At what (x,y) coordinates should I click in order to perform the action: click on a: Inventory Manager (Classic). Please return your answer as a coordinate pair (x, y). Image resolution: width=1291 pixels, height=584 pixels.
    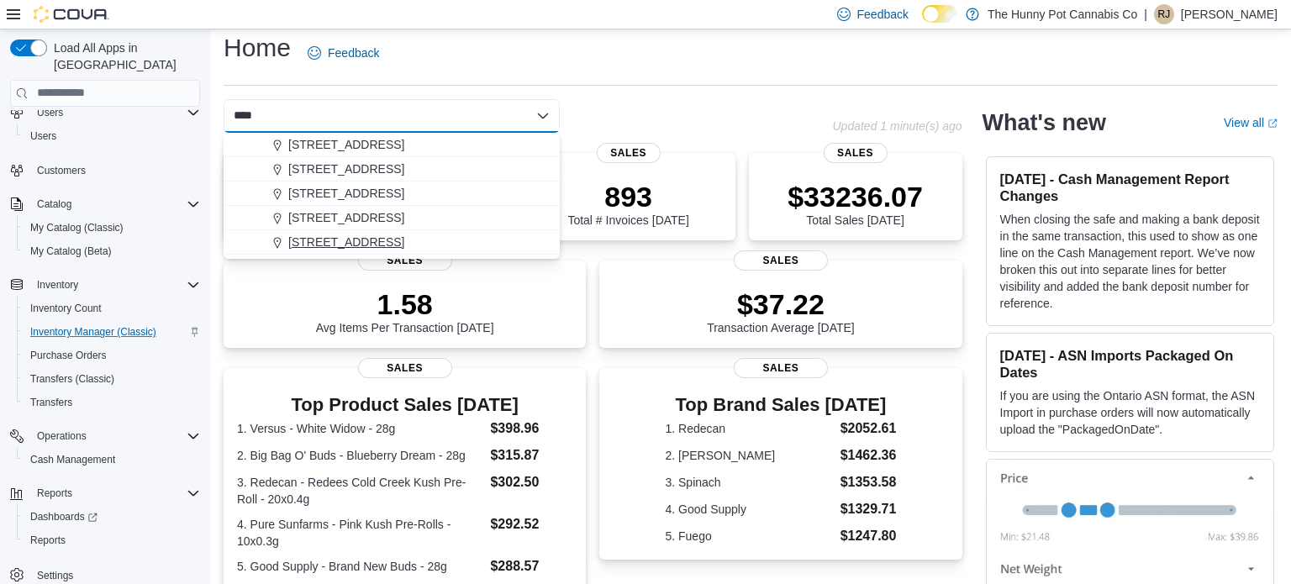
    Looking at the image, I should click on (93, 332).